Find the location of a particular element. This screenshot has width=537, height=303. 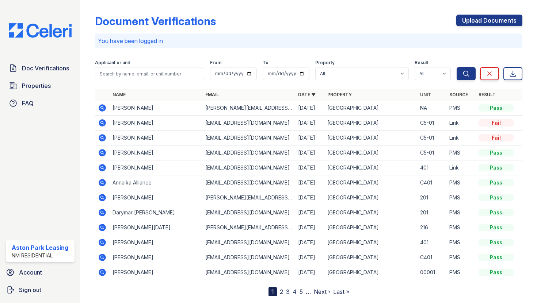

div: 1 is located at coordinates (272, 292).